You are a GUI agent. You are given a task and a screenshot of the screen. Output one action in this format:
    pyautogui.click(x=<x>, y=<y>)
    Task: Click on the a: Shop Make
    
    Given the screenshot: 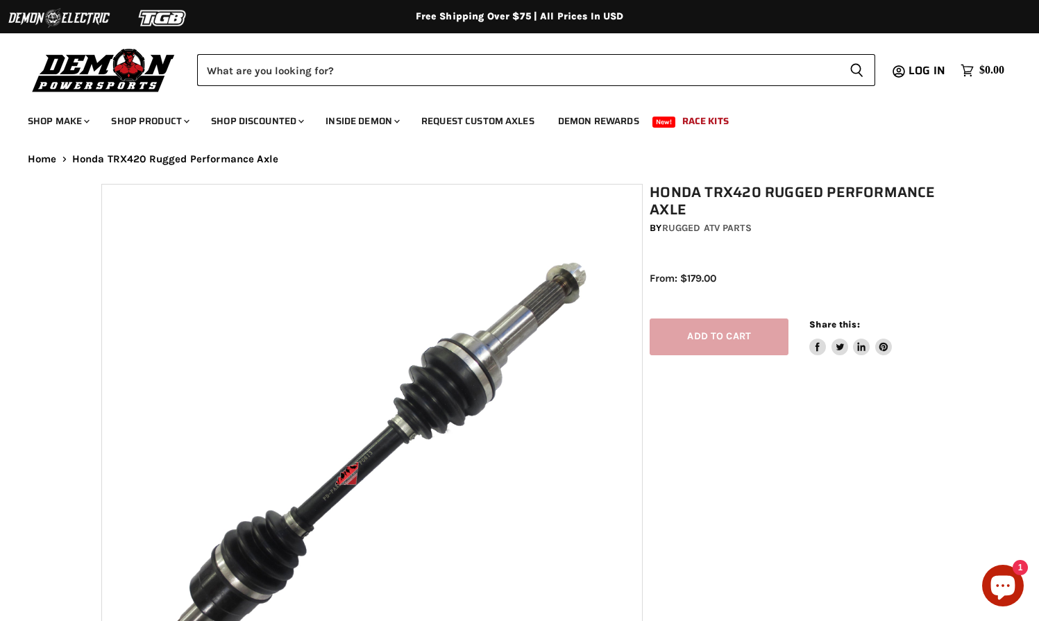 What is the action you would take?
    pyautogui.click(x=58, y=121)
    